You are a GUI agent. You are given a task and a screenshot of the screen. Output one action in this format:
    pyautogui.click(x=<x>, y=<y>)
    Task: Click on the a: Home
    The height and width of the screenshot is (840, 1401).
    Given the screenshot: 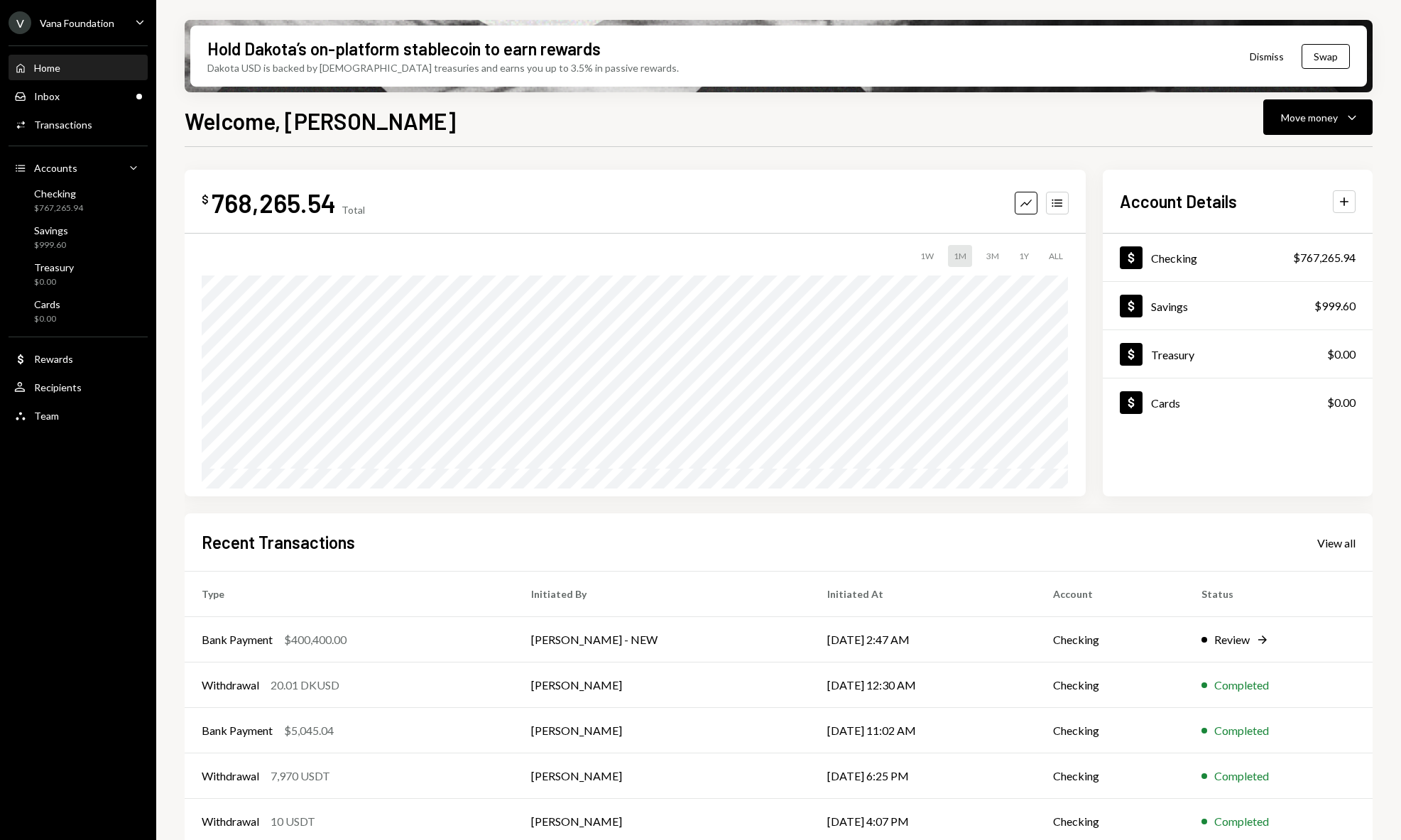 What is the action you would take?
    pyautogui.click(x=78, y=67)
    